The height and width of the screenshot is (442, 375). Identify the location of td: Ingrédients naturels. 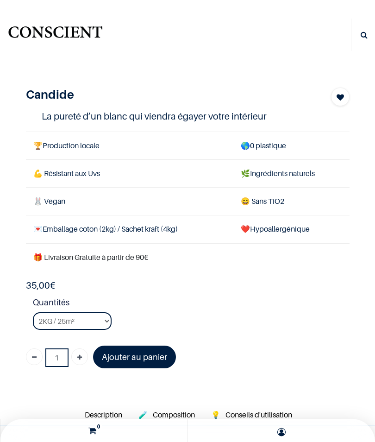
(291, 173).